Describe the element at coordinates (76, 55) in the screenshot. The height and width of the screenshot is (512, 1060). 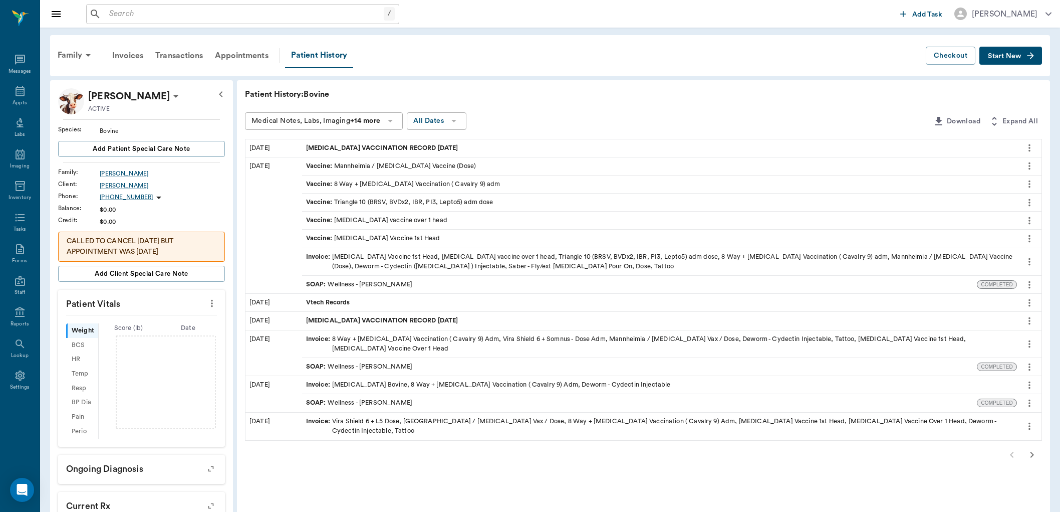
I see `div: Family` at that location.